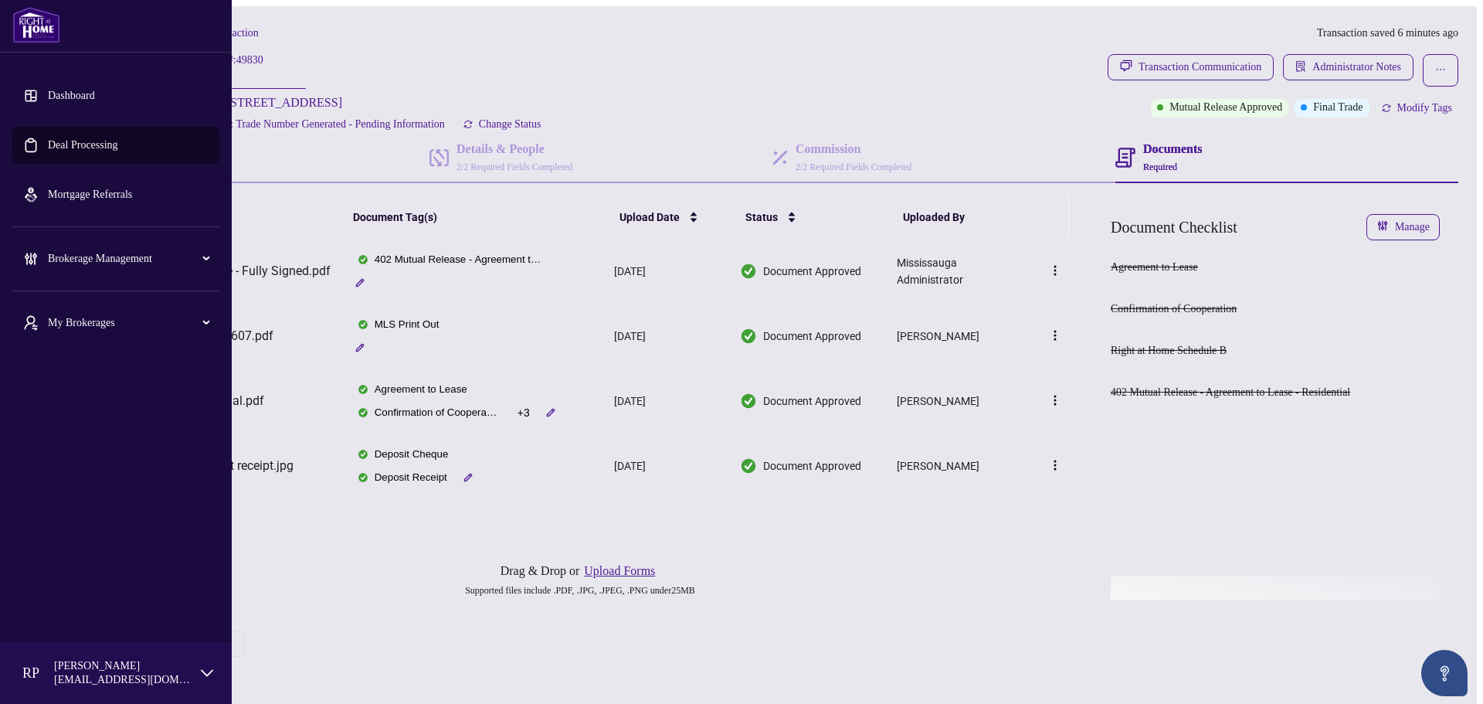  What do you see at coordinates (510, 124) in the screenshot?
I see `span: Change Status` at bounding box center [510, 124].